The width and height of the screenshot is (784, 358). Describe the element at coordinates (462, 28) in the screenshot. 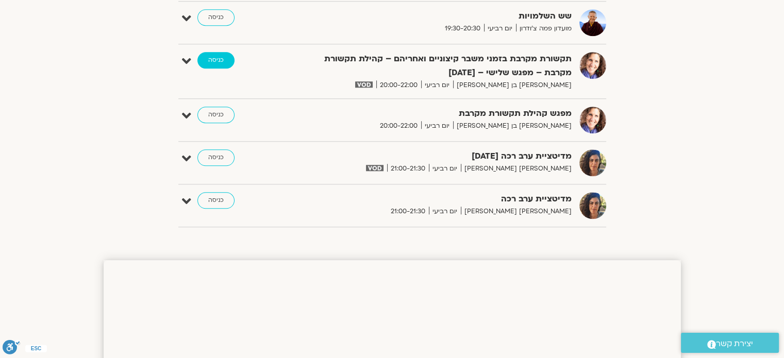

I see `span: 19:30-20:30` at that location.